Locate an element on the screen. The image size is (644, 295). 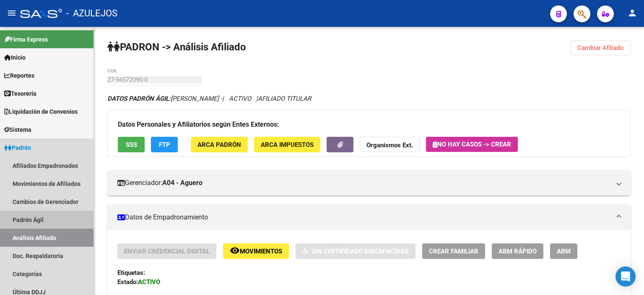
span: AFILIADO TITULAR is located at coordinates (284, 99).